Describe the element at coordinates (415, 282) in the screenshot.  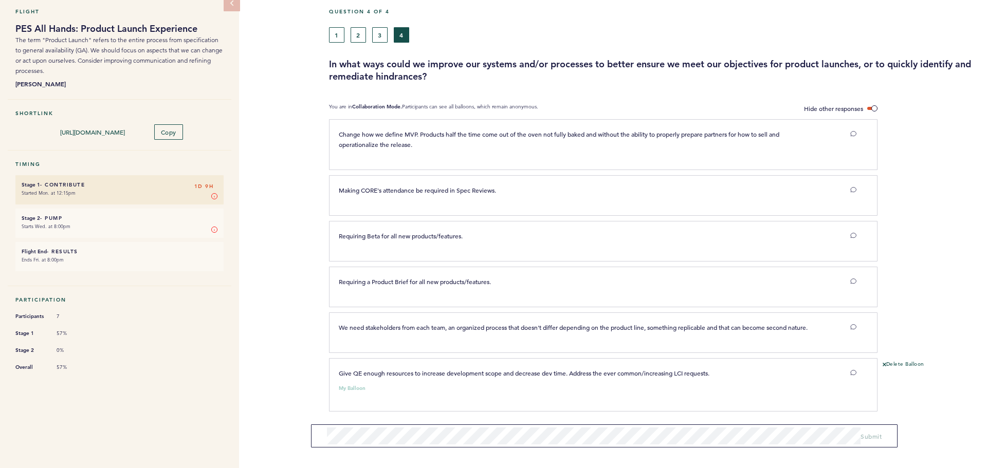
I see `span: Requiring a Product Brief for all new products/features.` at that location.